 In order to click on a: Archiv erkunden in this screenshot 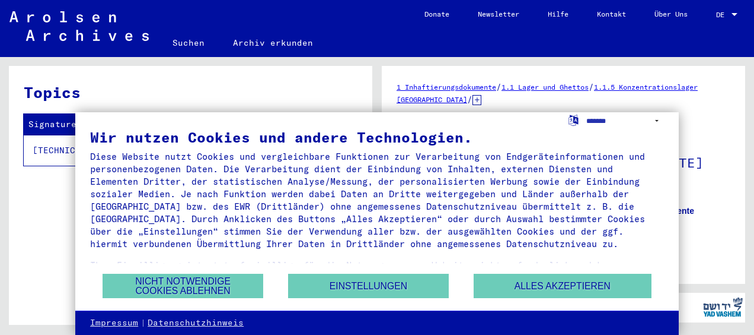, I will do `click(273, 43)`.